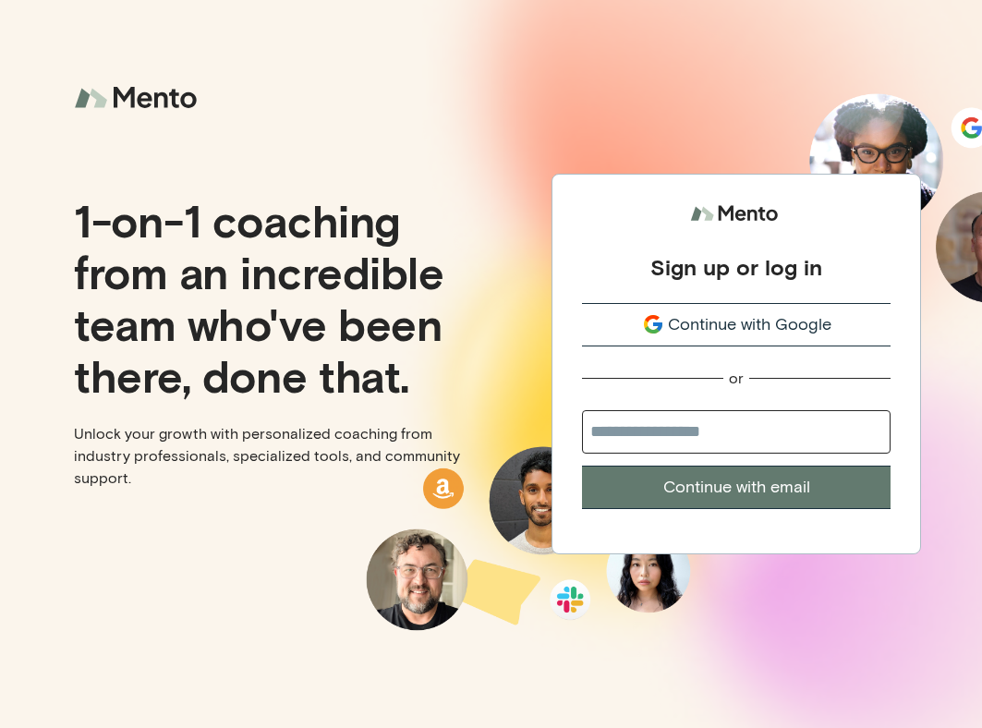 The image size is (982, 728). What do you see at coordinates (736, 324) in the screenshot?
I see `button: Continue with Google` at bounding box center [736, 324].